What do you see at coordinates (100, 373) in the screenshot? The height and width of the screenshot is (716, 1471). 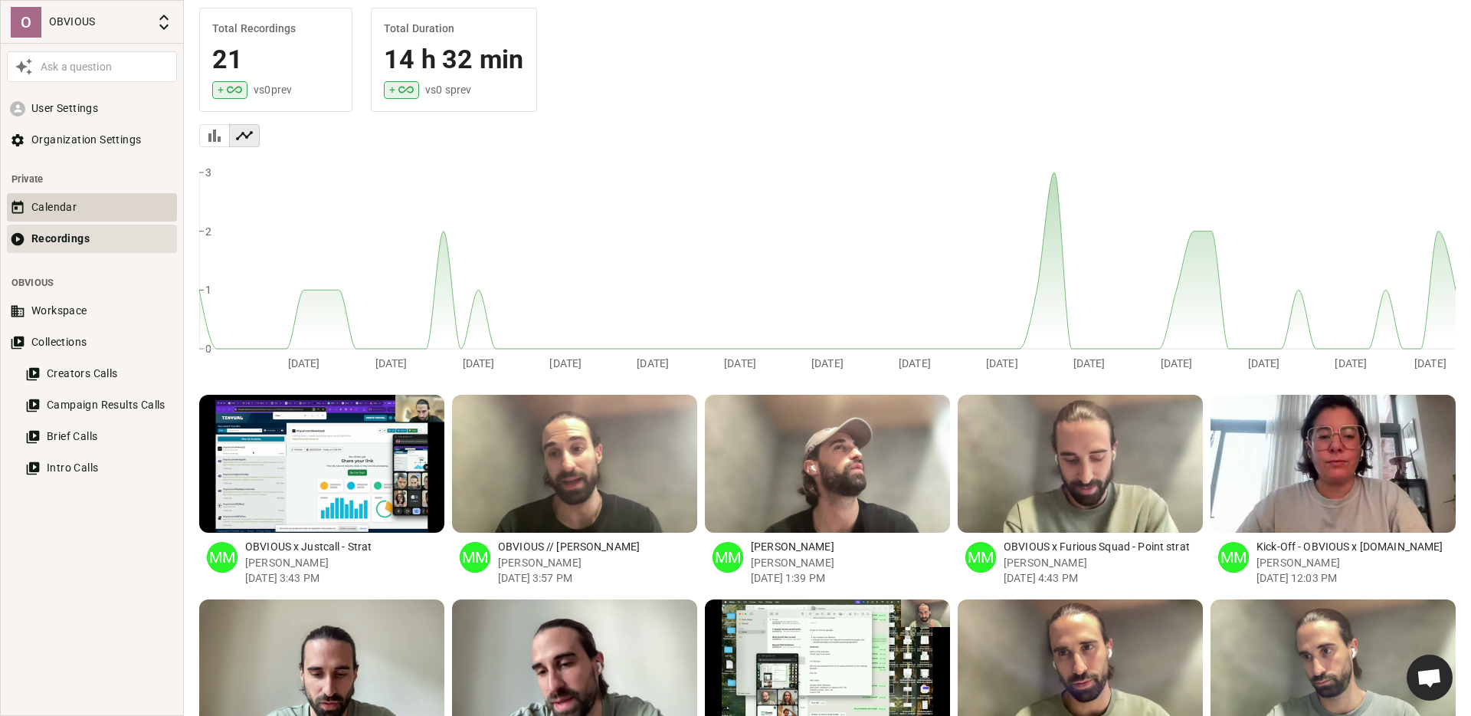 I see `a: Creators Calls` at bounding box center [100, 373].